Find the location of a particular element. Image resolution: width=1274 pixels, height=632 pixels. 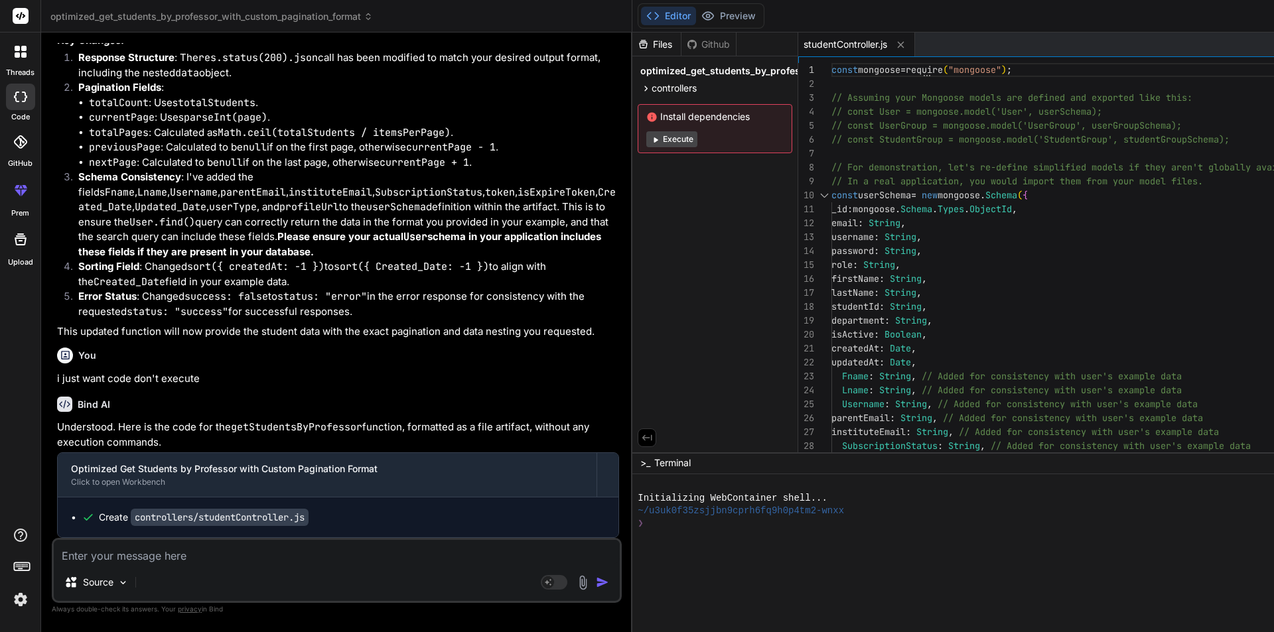

div: 28 is located at coordinates (806, 446).